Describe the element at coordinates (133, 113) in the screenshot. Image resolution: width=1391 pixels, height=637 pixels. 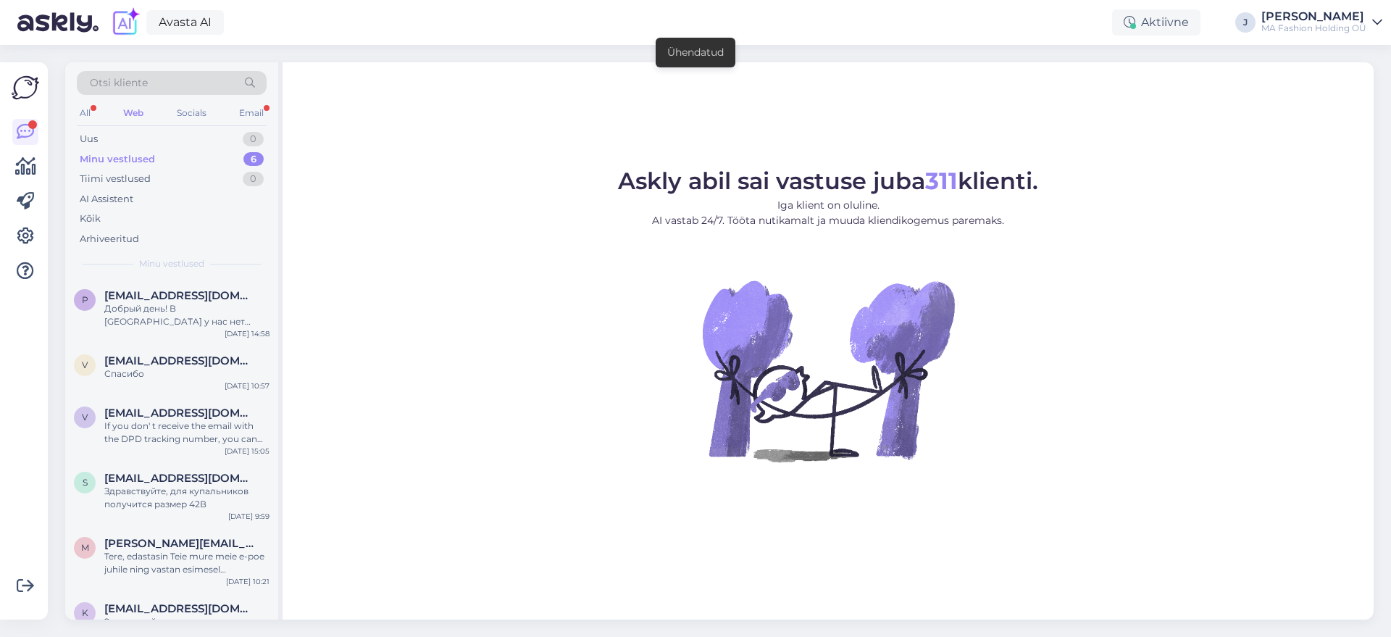
I see `div: Web` at that location.